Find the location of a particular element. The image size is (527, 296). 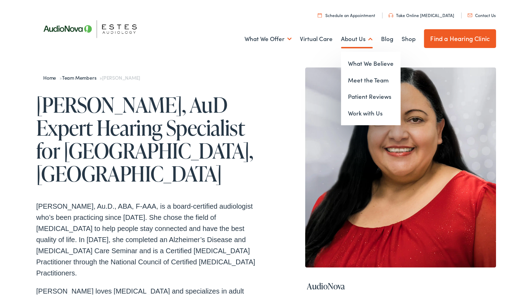

a: What We Offer is located at coordinates (268, 38).